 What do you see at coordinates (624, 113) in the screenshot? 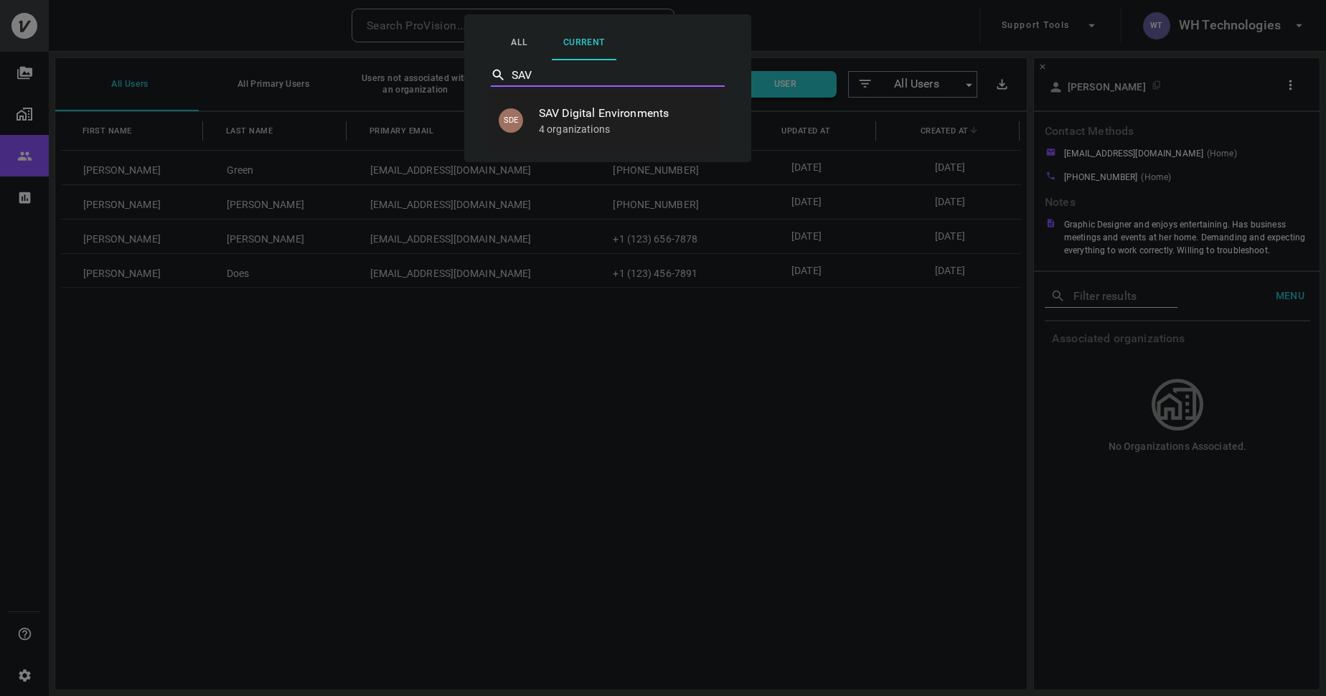
I see `span: SAV Digital Environments` at bounding box center [624, 113].